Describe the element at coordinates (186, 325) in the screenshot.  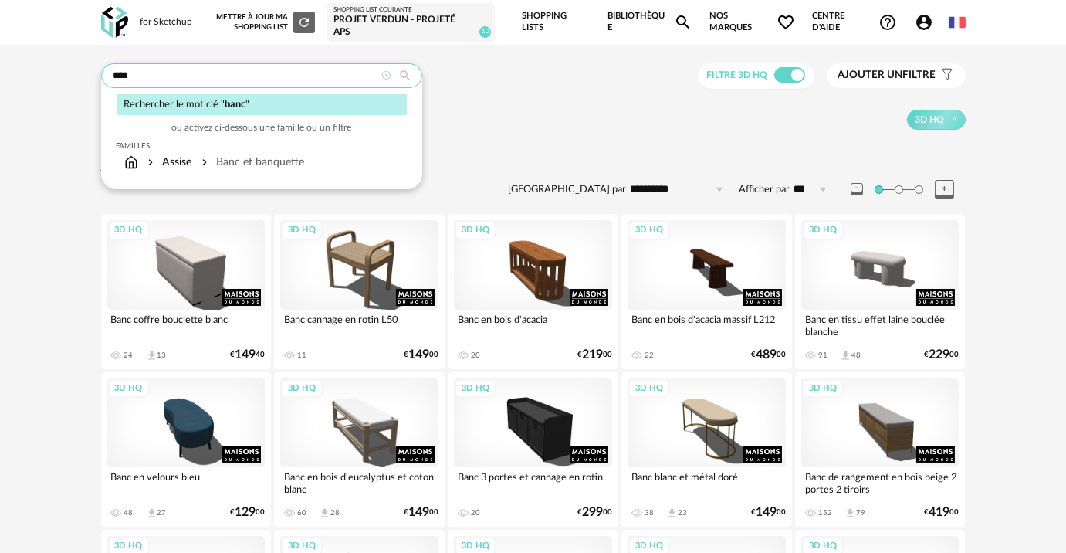
I see `div: Banc coffre bouclette blanc` at that location.